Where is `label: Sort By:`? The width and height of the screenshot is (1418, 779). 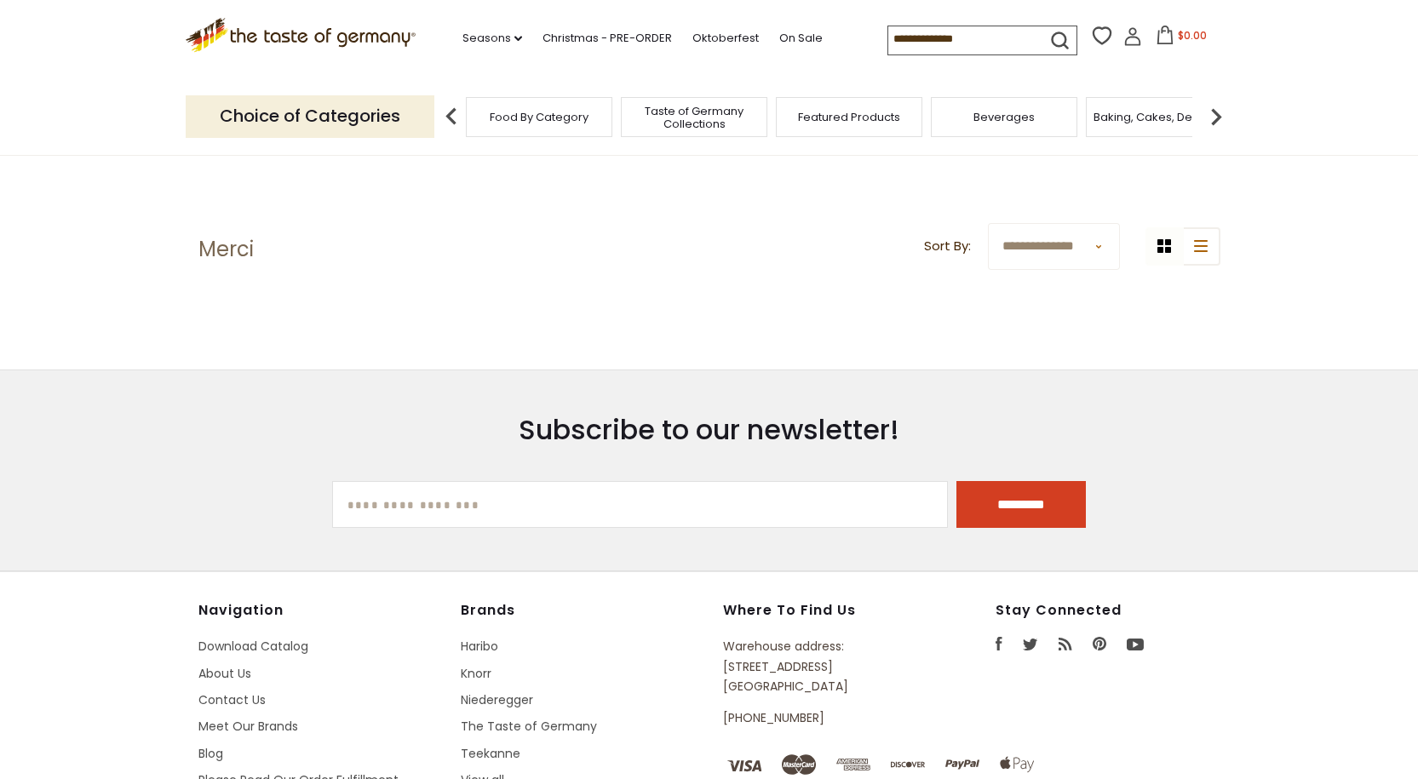
label: Sort By: is located at coordinates (947, 246).